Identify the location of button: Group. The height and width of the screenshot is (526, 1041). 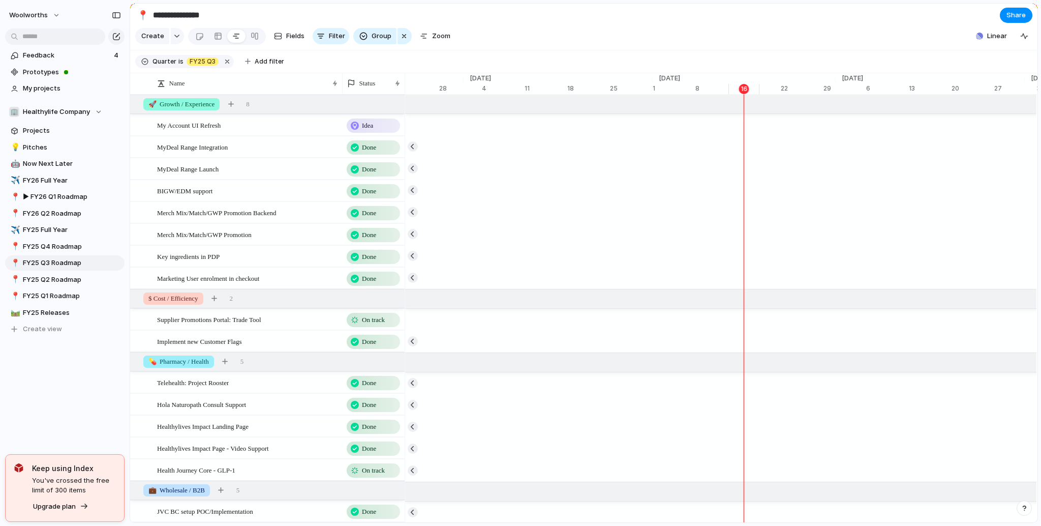
(375, 36).